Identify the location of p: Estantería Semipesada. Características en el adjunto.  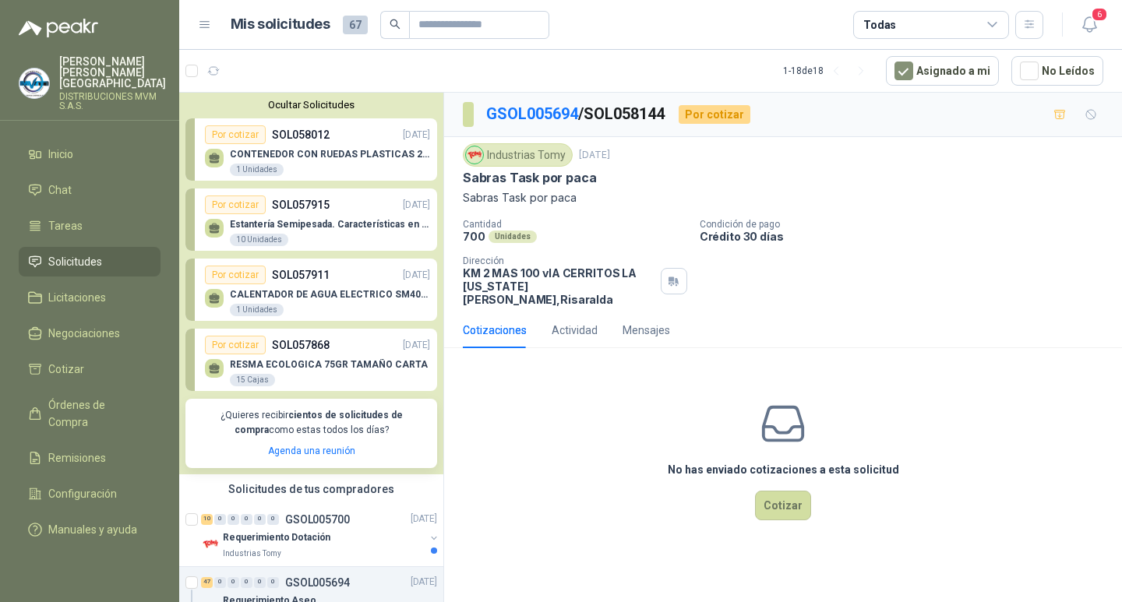
(330, 224).